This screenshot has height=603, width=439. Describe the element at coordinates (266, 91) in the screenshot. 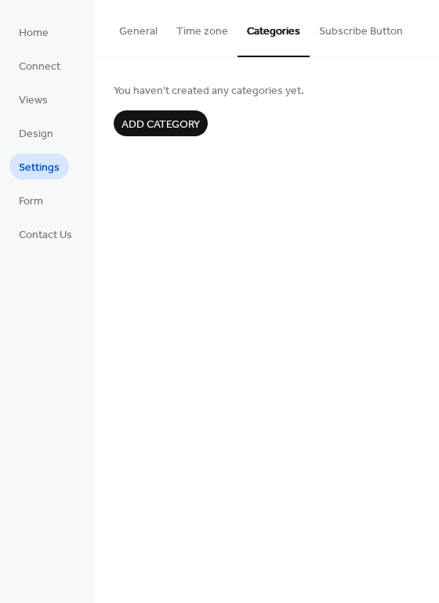

I see `span: You haven't created any categories yet.` at that location.